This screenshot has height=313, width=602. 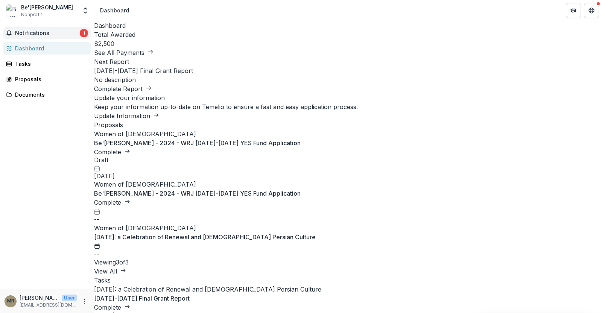 I want to click on p: User, so click(x=69, y=298).